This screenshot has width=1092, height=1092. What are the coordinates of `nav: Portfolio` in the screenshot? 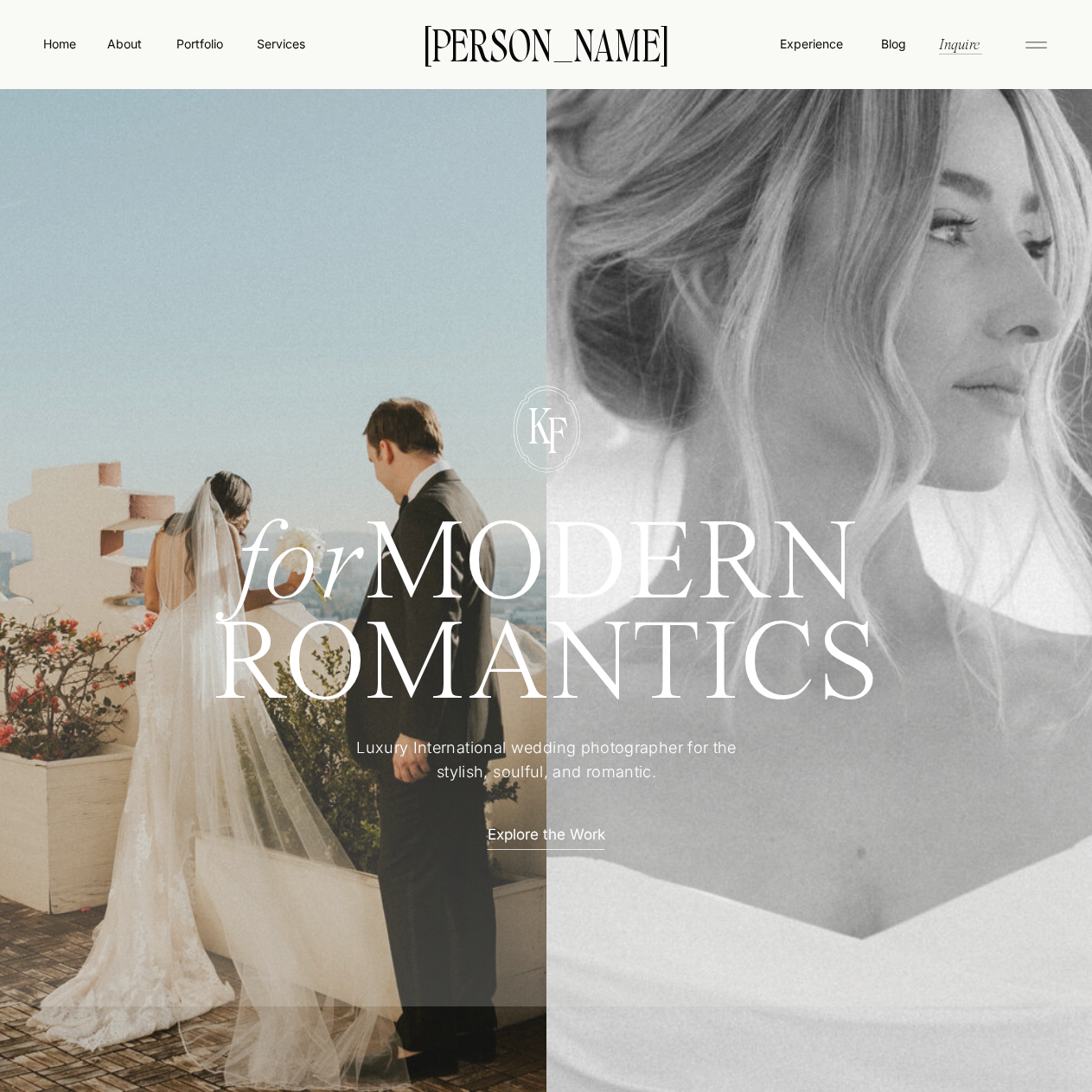 It's located at (199, 43).